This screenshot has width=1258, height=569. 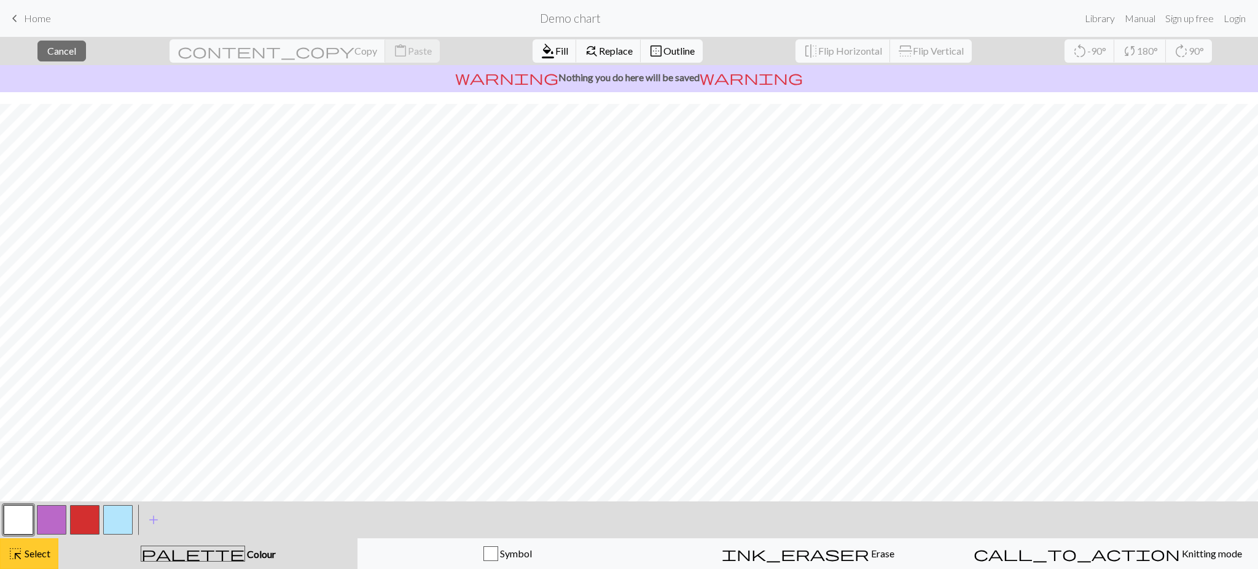 What do you see at coordinates (656, 51) in the screenshot?
I see `span: border_outer` at bounding box center [656, 51].